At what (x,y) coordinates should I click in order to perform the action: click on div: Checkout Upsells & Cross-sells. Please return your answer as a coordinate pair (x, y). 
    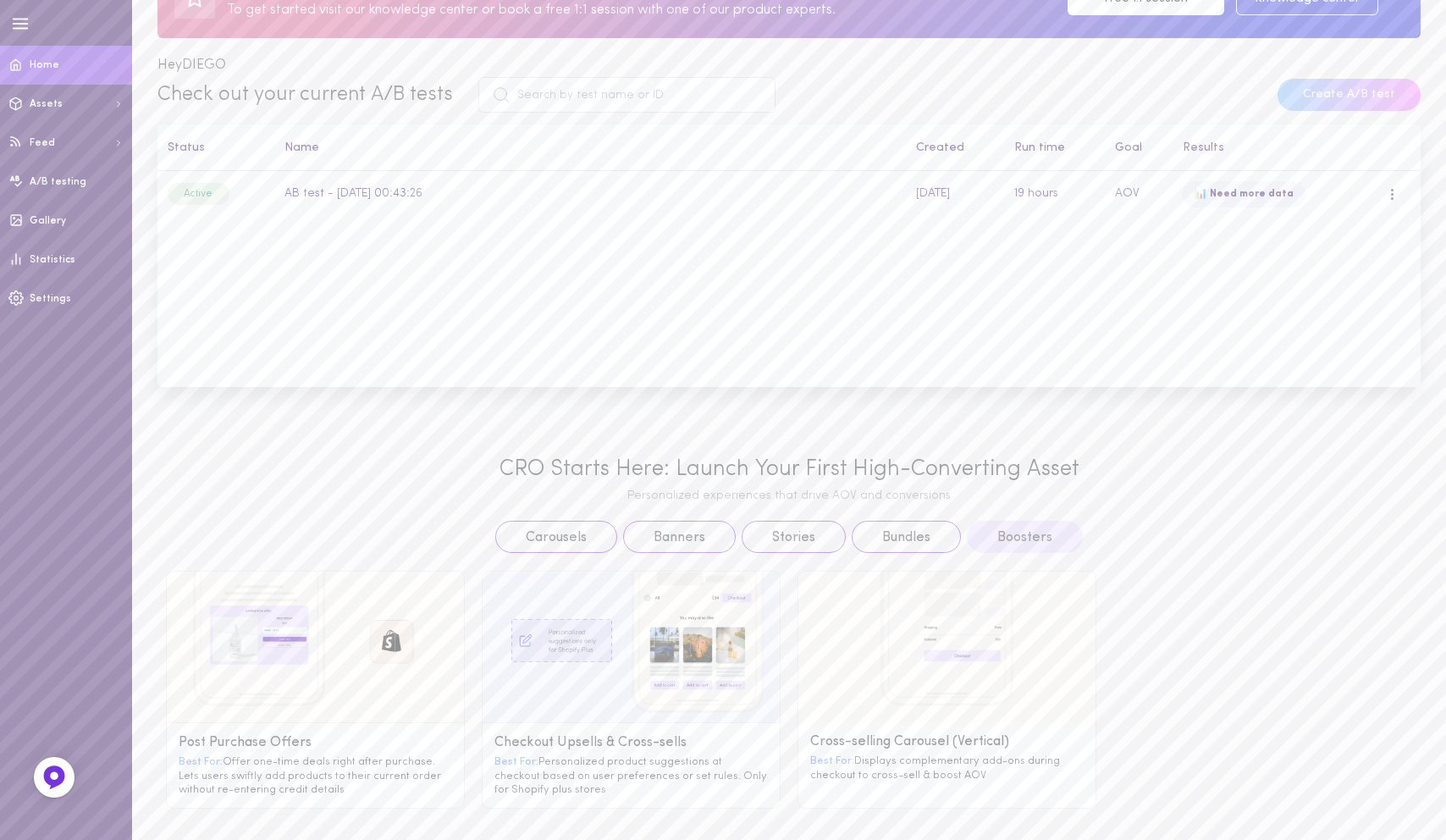
    Looking at the image, I should click on (631, 743).